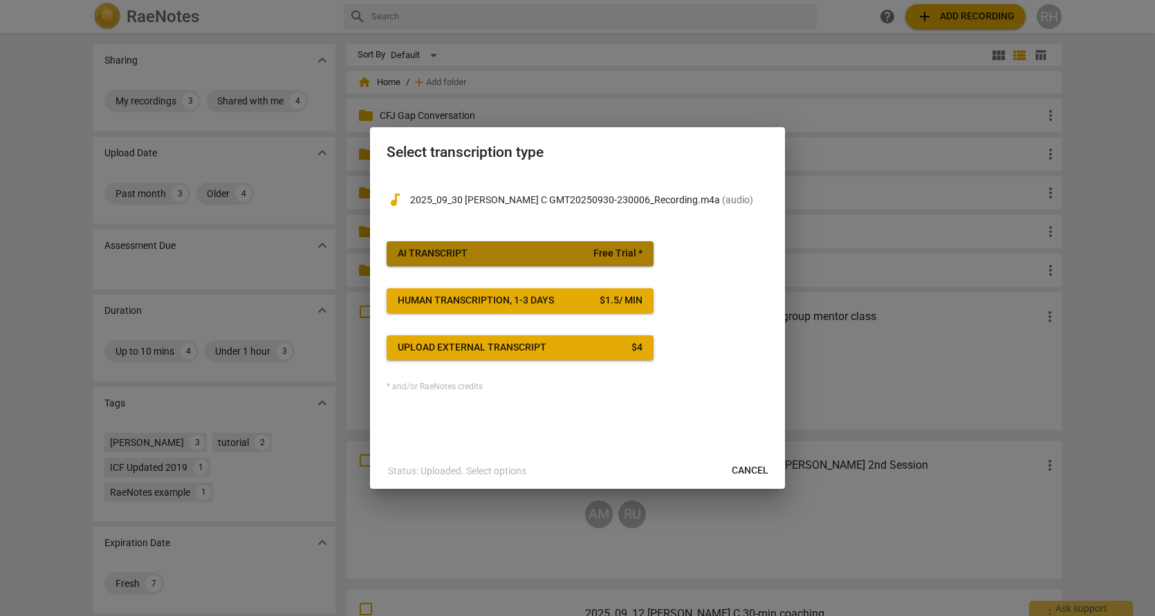 The width and height of the screenshot is (1155, 616). What do you see at coordinates (737, 200) in the screenshot?
I see `span: ( audio )` at bounding box center [737, 200].